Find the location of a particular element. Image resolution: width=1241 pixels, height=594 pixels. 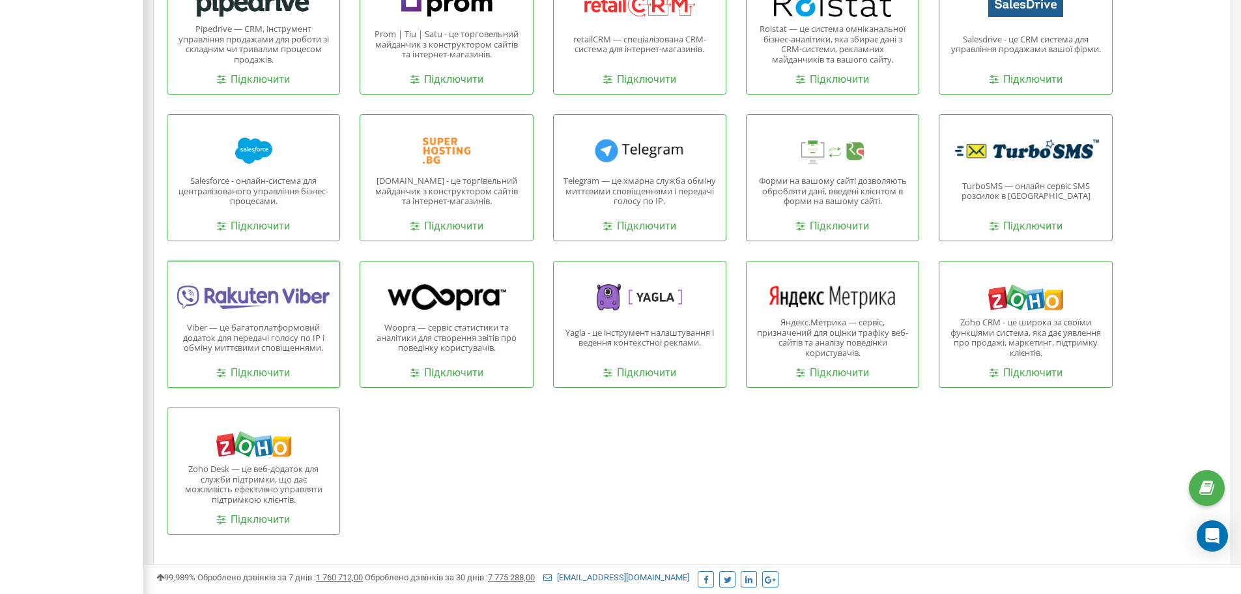

p: retailCRM — спеціалізована CRM-система для інтернет-магазинів. is located at coordinates (640, 44).